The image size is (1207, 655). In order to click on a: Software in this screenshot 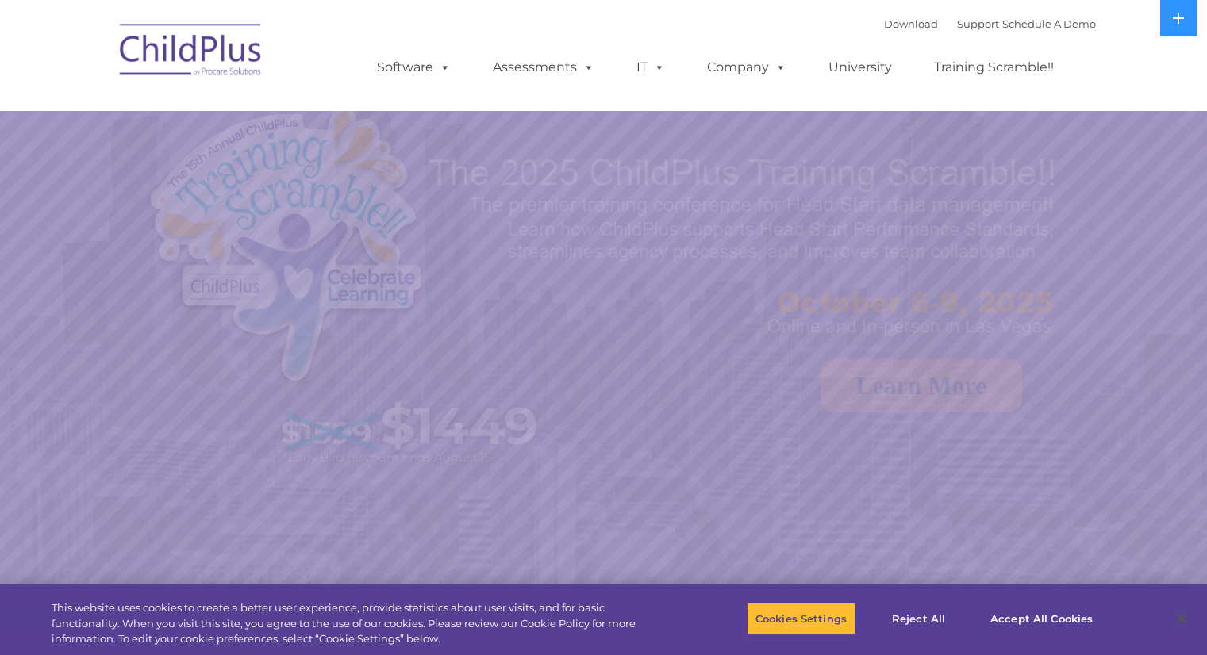, I will do `click(413, 67)`.